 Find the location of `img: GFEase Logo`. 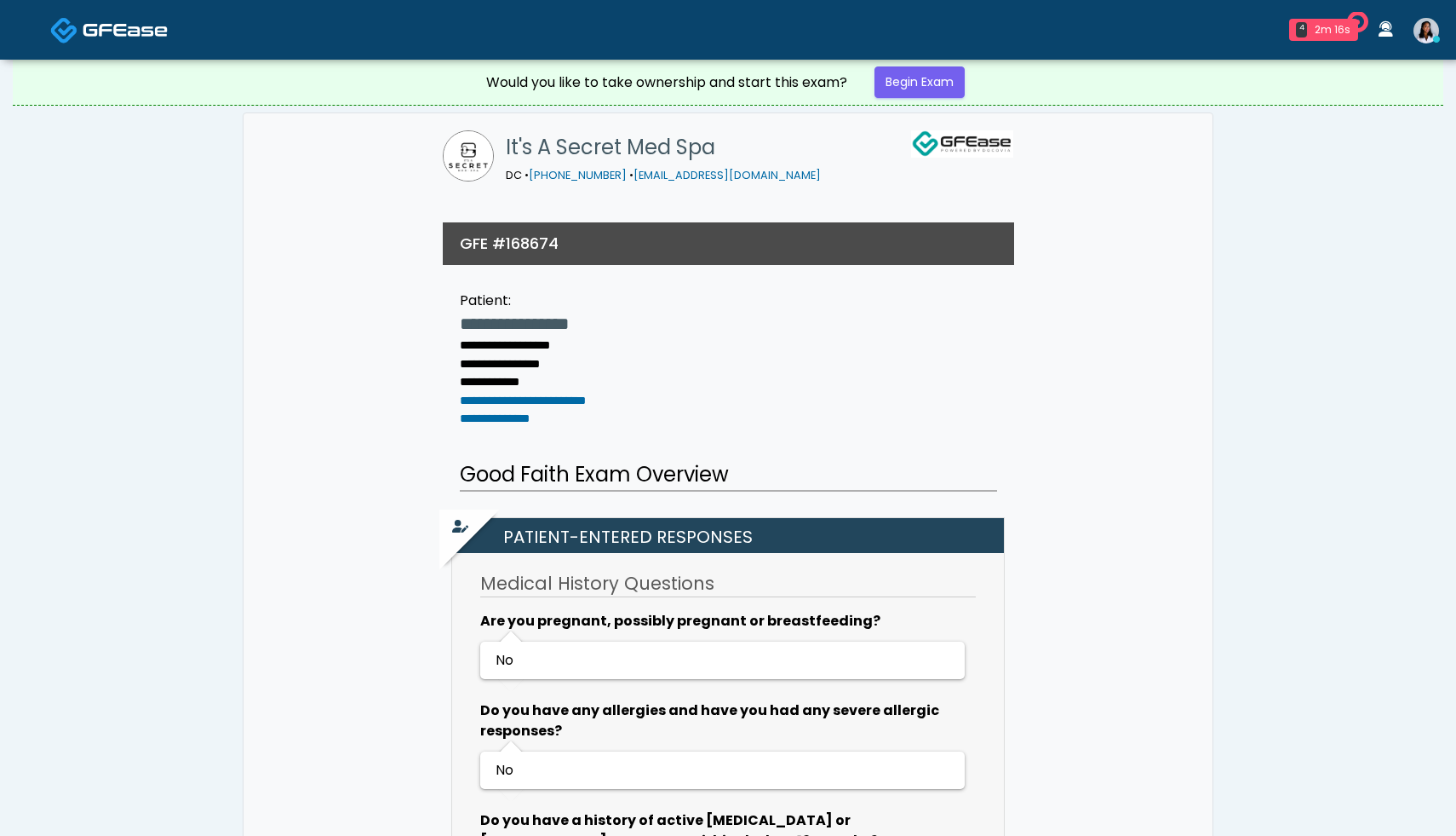

img: GFEase Logo is located at coordinates (963, 144).